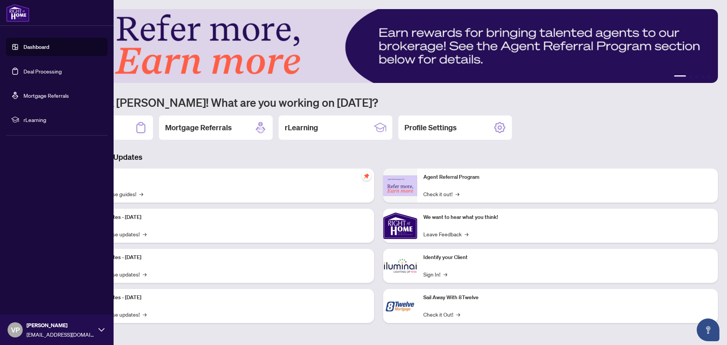 This screenshot has height=345, width=727. I want to click on p: Self-Help, so click(224, 177).